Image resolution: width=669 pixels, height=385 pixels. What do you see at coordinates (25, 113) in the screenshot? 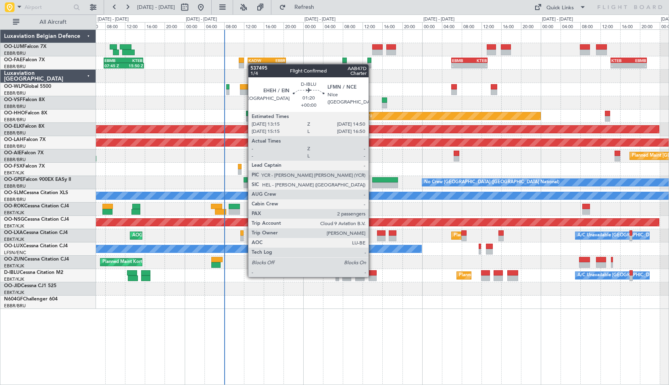
I see `a: OO-HHOFalcon 8X` at bounding box center [25, 113].